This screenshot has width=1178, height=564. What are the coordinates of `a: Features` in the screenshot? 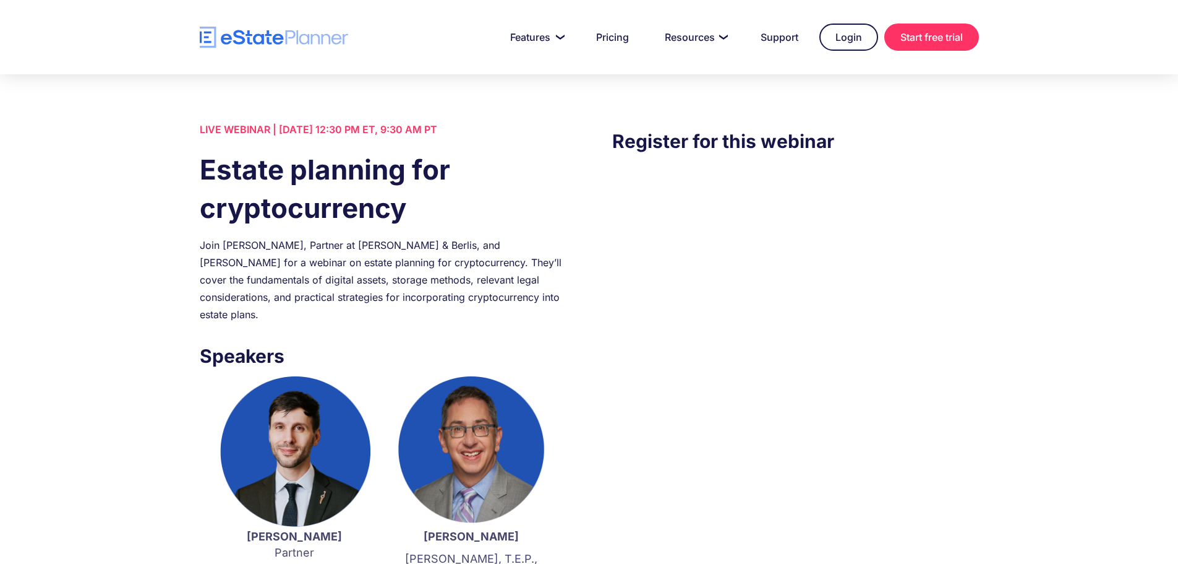 It's located at (535, 37).